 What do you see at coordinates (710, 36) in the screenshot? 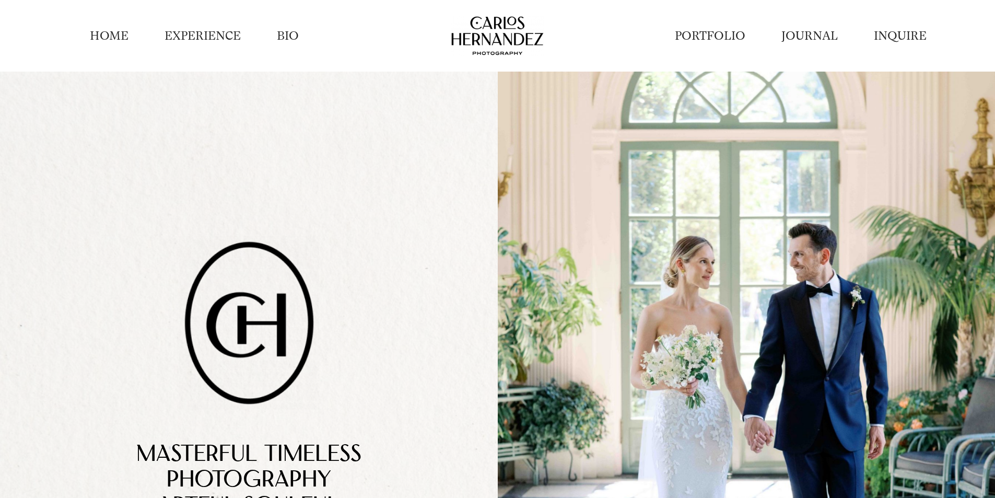
I see `a: PORTFOLIO` at bounding box center [710, 36].